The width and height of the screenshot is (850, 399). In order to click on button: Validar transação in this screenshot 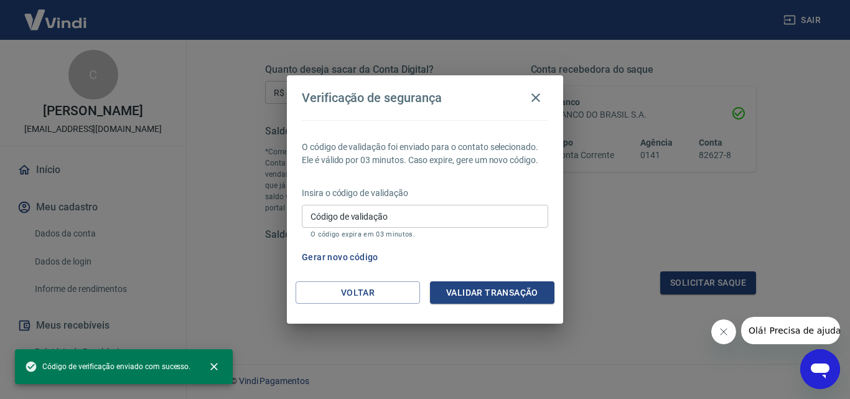, I will do `click(492, 292)`.